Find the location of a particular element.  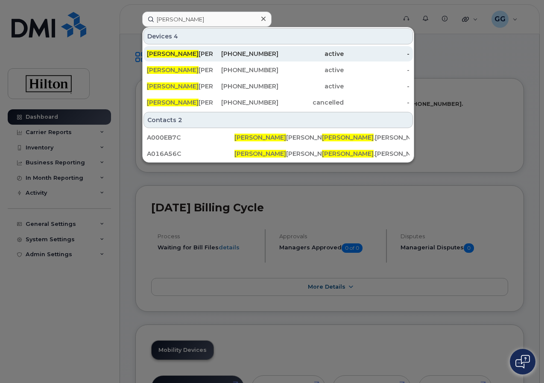

div: cancelled is located at coordinates (311, 102).